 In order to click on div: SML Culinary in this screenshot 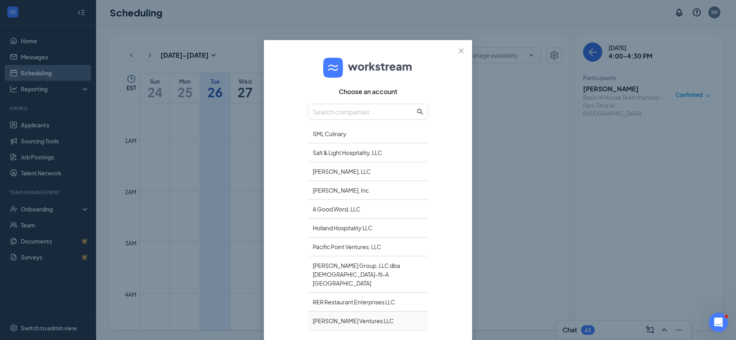, I will do `click(368, 134)`.